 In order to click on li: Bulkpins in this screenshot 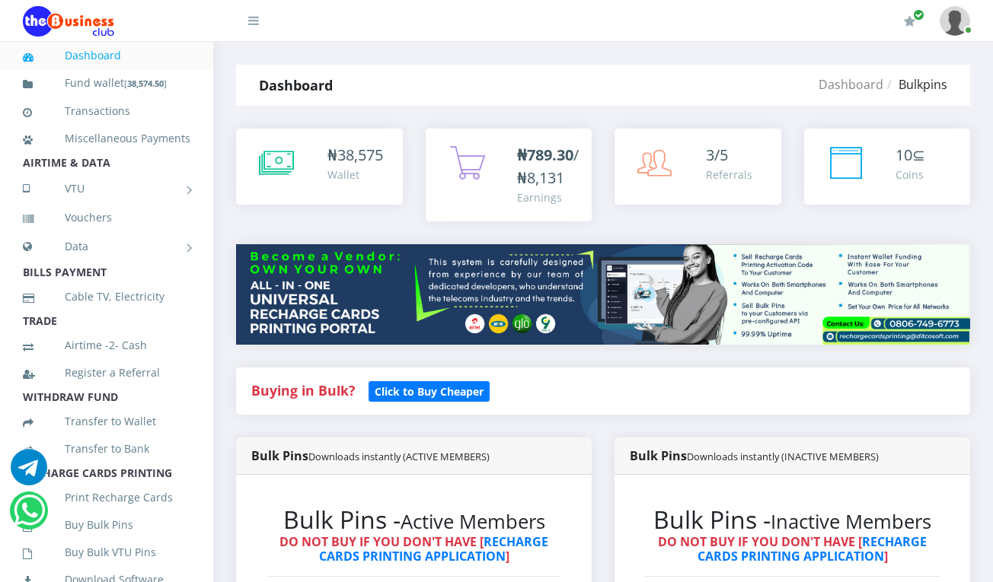, I will do `click(915, 84)`.